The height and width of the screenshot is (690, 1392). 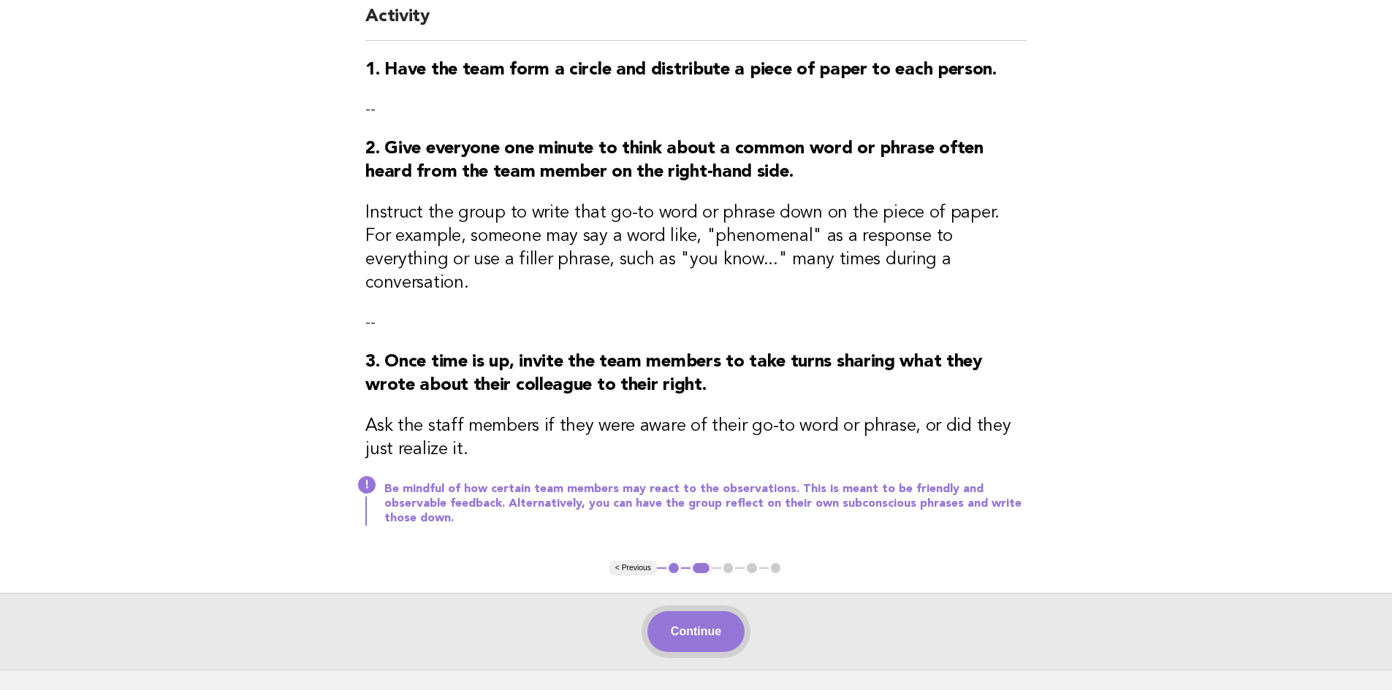 What do you see at coordinates (701, 568) in the screenshot?
I see `button: 2` at bounding box center [701, 568].